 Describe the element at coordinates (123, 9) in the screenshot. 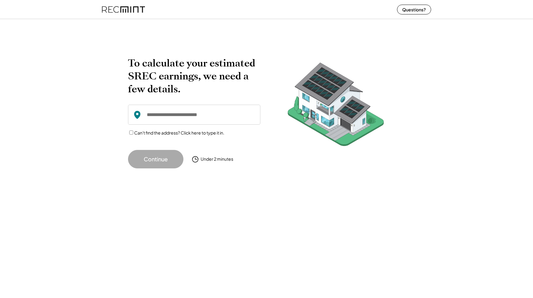

I see `img: recmint-logotype%403x%20%281%29.jpeg` at that location.